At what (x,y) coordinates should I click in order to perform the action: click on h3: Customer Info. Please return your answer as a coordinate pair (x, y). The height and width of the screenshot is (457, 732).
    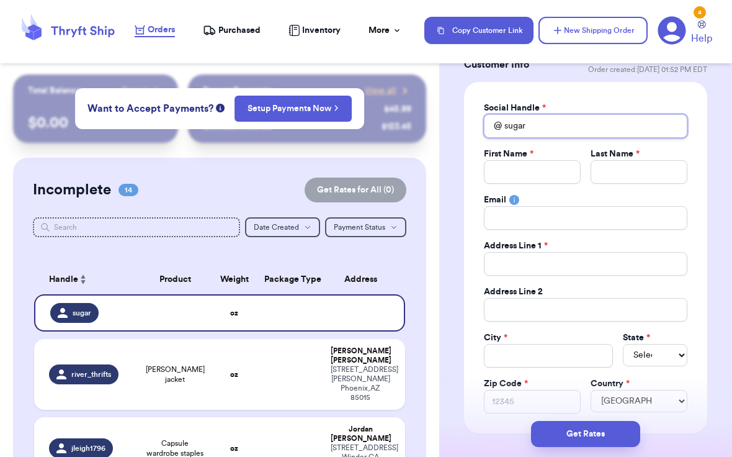
    Looking at the image, I should click on (496, 65).